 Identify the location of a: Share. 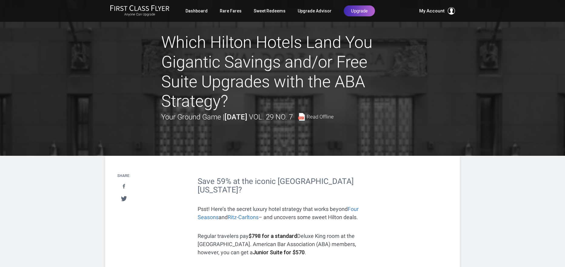
(124, 186).